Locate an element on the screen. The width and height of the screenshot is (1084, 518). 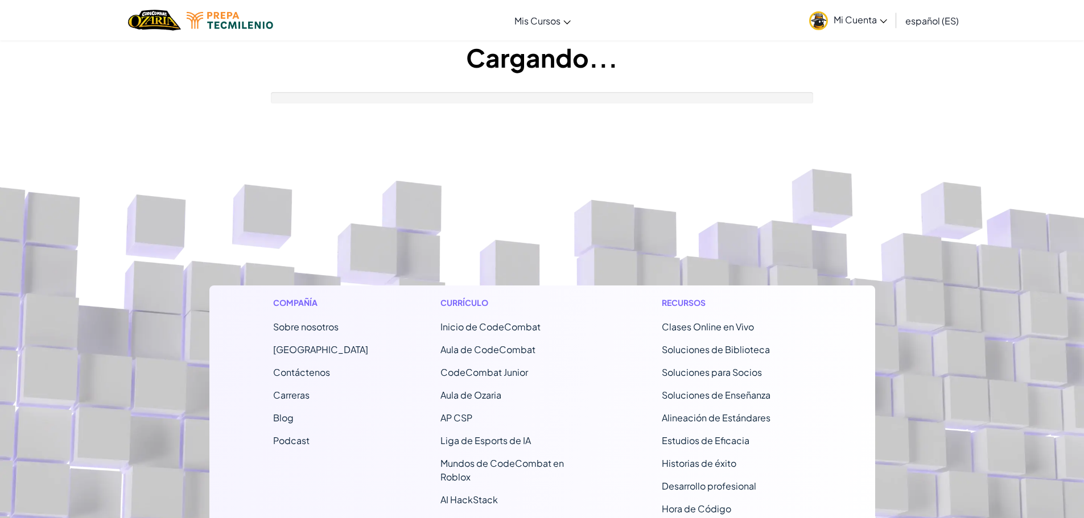
a: Liga de Esports de IA is located at coordinates (485, 441).